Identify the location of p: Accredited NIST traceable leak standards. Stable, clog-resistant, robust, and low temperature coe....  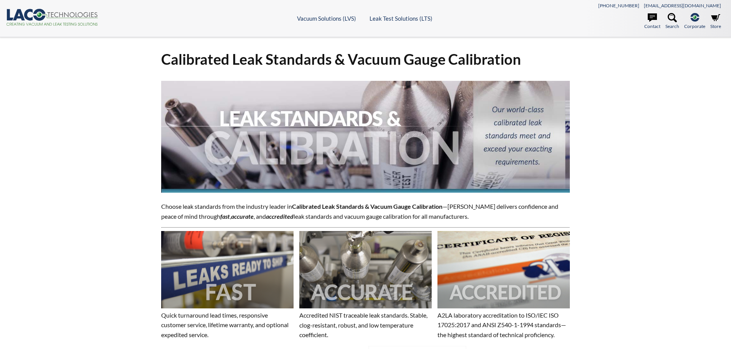
(365, 325).